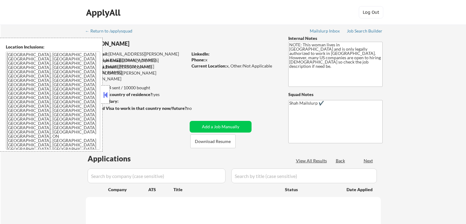 The width and height of the screenshot is (466, 224). I want to click on div: ApplyAll, so click(104, 13).